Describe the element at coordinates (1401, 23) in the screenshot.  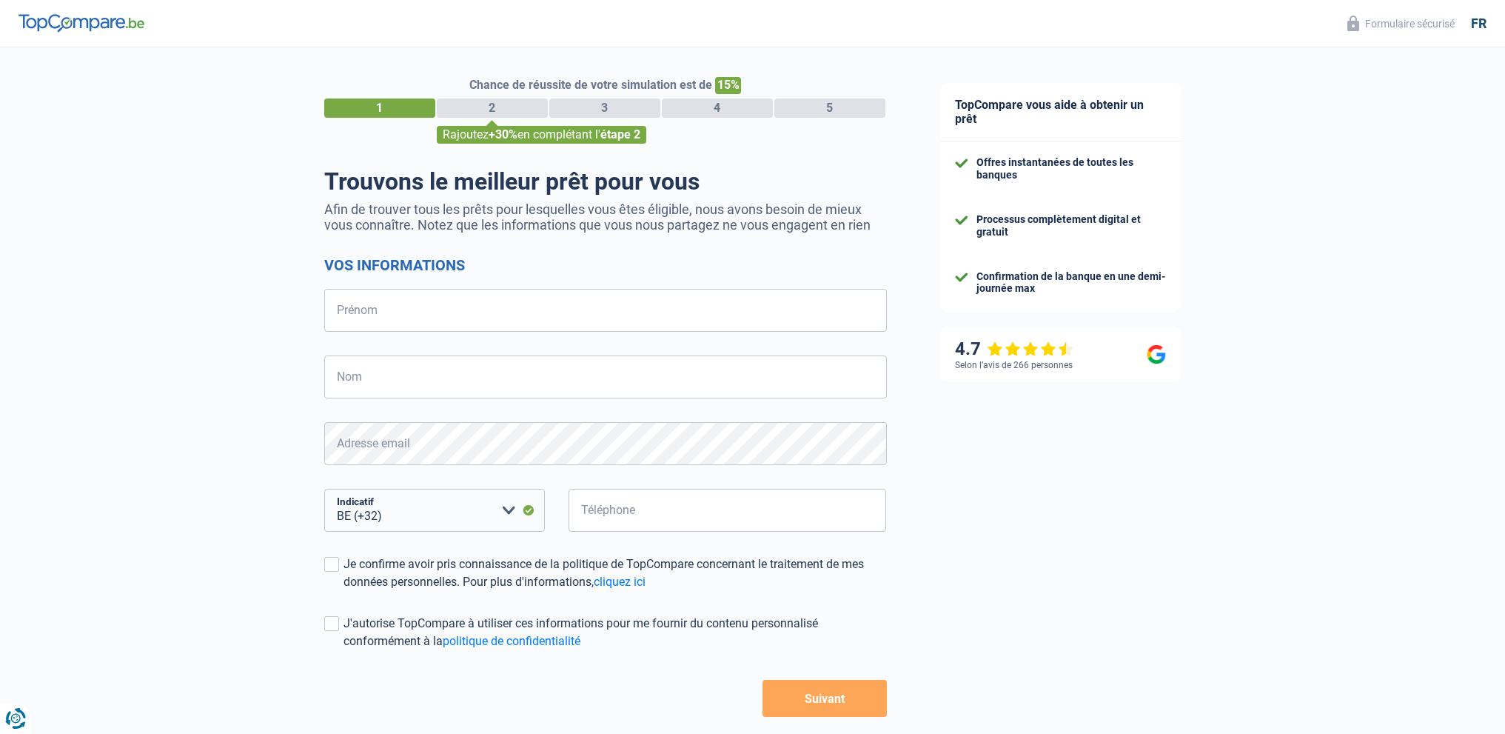
I see `button: Formulaire sécurisé` at that location.